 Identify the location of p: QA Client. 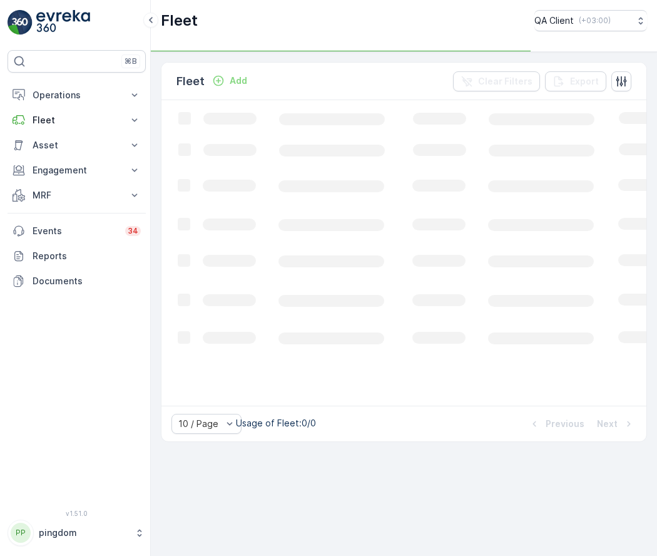
(554, 21).